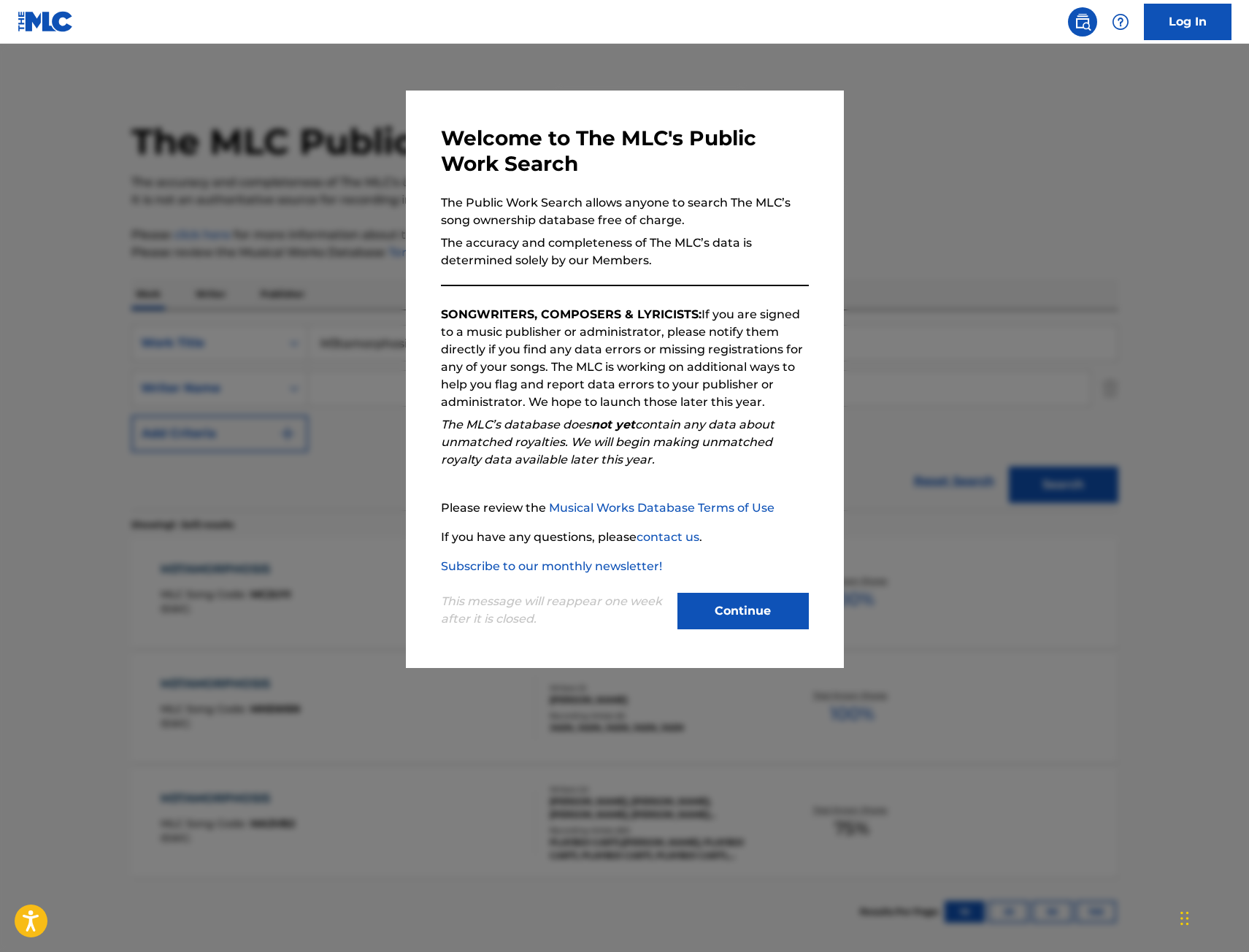  I want to click on a: Subscribe to our monthly newsletter!, so click(551, 566).